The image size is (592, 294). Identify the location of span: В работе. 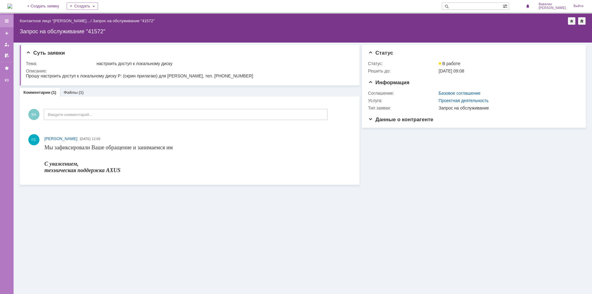
(450, 64).